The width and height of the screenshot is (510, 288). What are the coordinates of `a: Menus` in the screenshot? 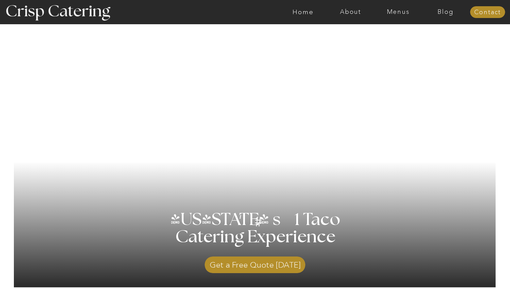 It's located at (398, 12).